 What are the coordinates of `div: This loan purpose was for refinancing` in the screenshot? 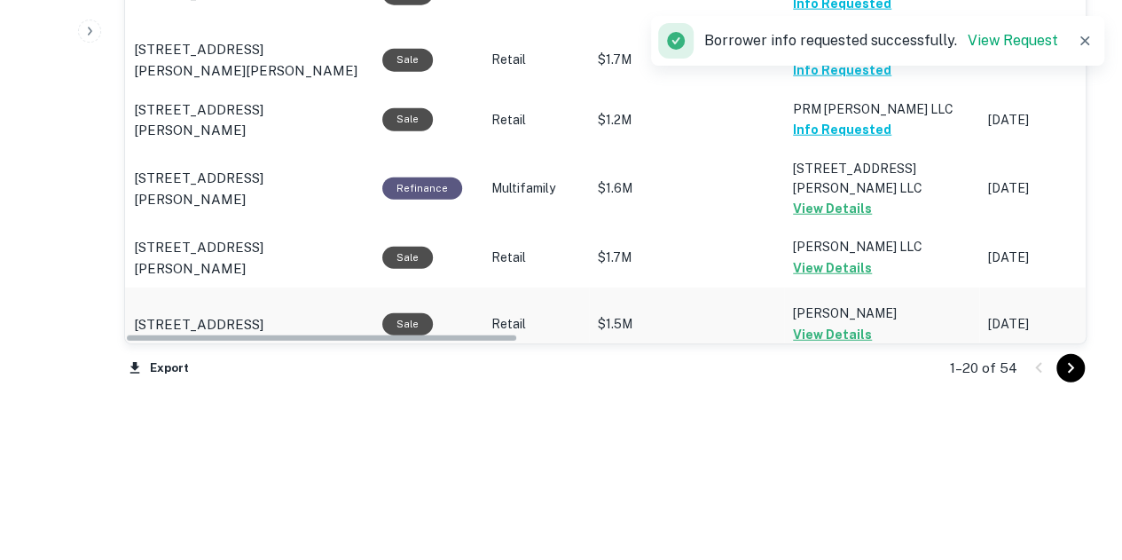 It's located at (422, 188).